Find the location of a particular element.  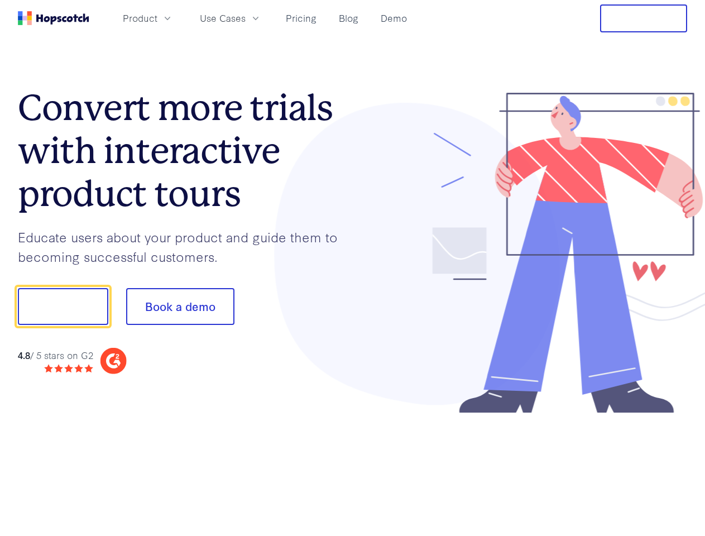

button: Book a demo is located at coordinates (180, 306).